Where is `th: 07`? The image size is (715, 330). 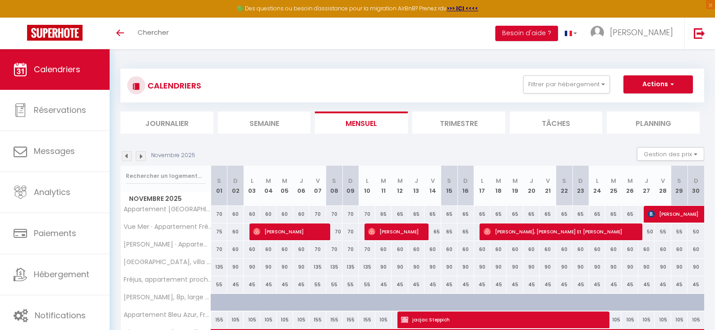 th: 07 is located at coordinates (318, 185).